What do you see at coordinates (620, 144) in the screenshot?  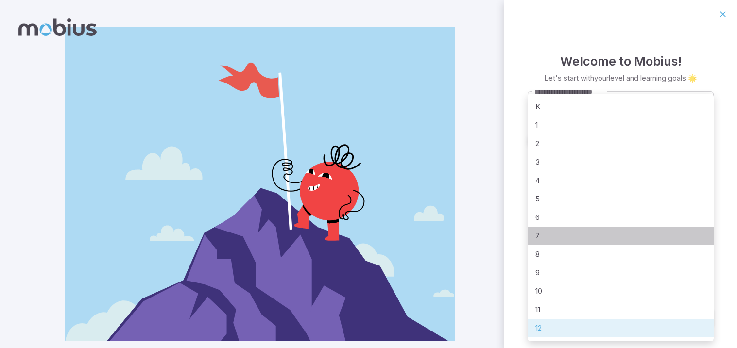 I see `li: 2` at bounding box center [620, 144].